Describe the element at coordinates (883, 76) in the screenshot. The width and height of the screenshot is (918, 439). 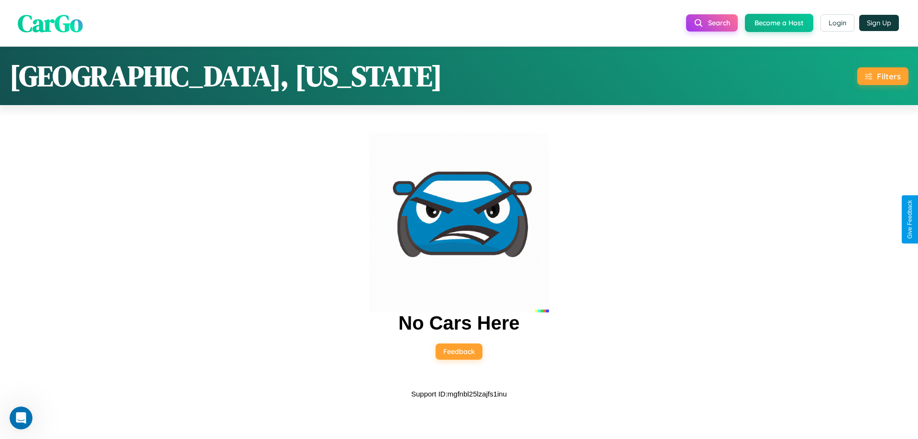
I see `button: Filters` at that location.